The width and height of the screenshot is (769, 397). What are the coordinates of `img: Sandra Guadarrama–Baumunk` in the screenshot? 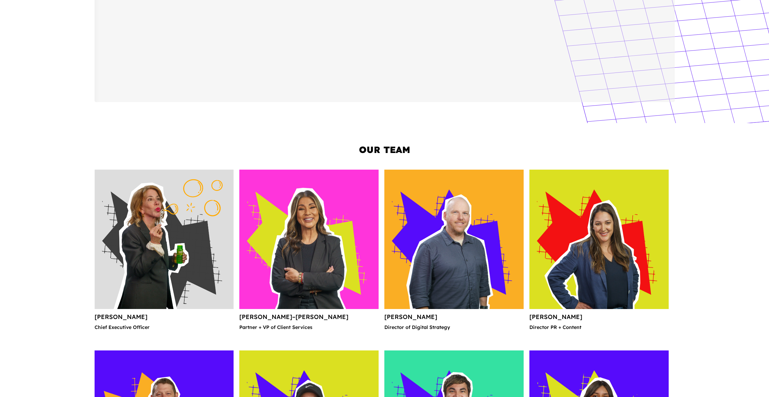 It's located at (309, 239).